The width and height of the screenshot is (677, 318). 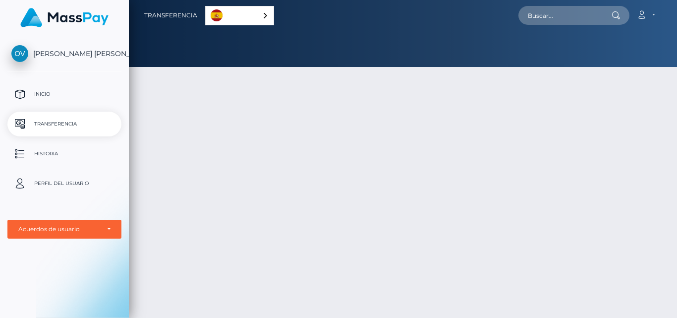 I want to click on a: Español, so click(x=239, y=15).